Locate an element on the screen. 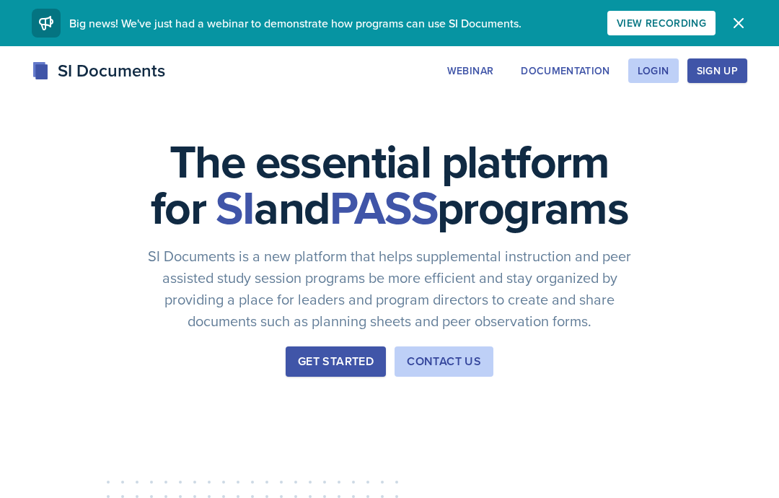 This screenshot has height=498, width=779. div: SI Documents is located at coordinates (98, 71).